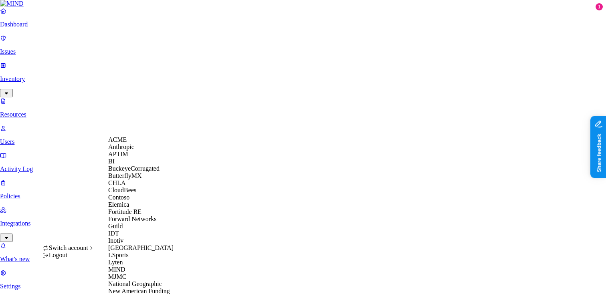 The width and height of the screenshot is (606, 294). Describe the element at coordinates (119, 205) in the screenshot. I see `span: Elemica` at that location.